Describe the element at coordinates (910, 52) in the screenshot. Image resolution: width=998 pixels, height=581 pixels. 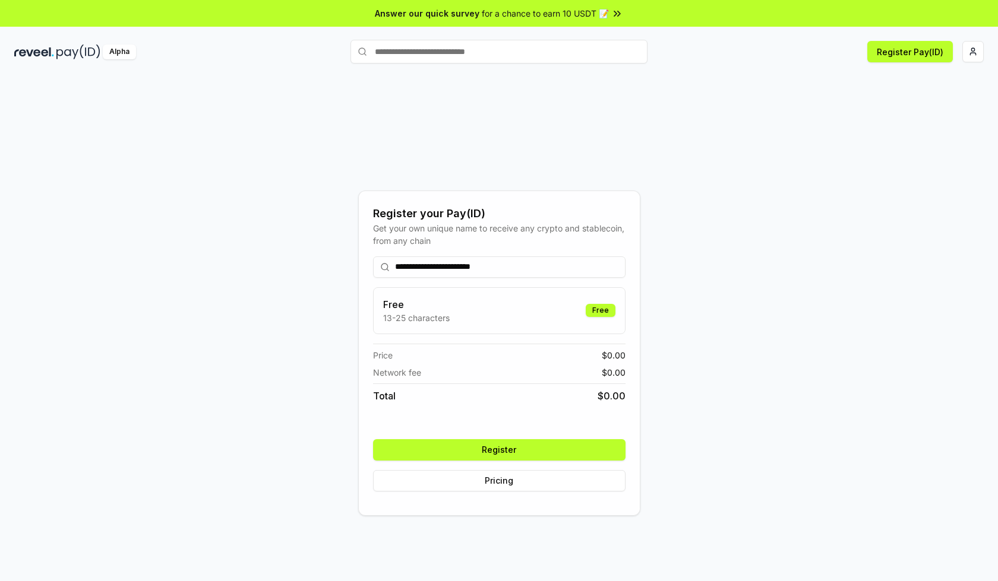
I see `button: Register Pay(ID)` at that location.